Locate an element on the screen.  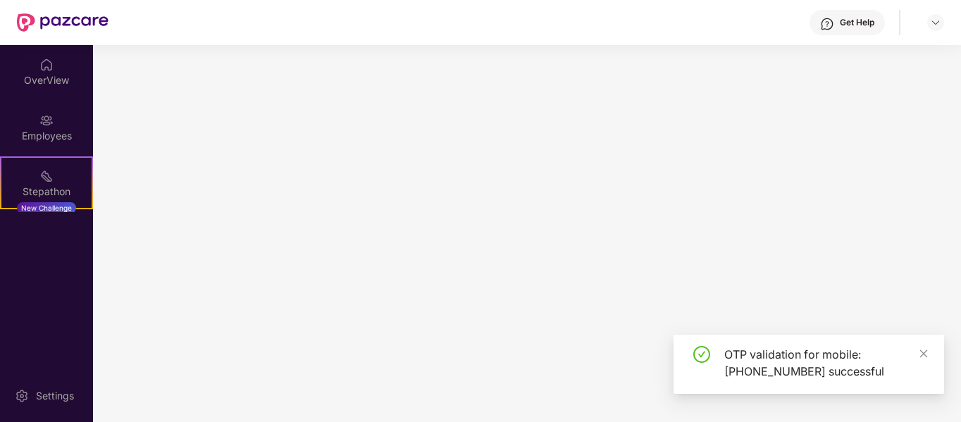
img: svg+xml;base64,PHN2ZyB4bWxucz0iaHR0cDovL3d3dy53My5vcmcvMjAwMC9zdmciIHdpZHRoPSIyMSIgaGVpZ2h0PSIyMC... is located at coordinates (46, 176).